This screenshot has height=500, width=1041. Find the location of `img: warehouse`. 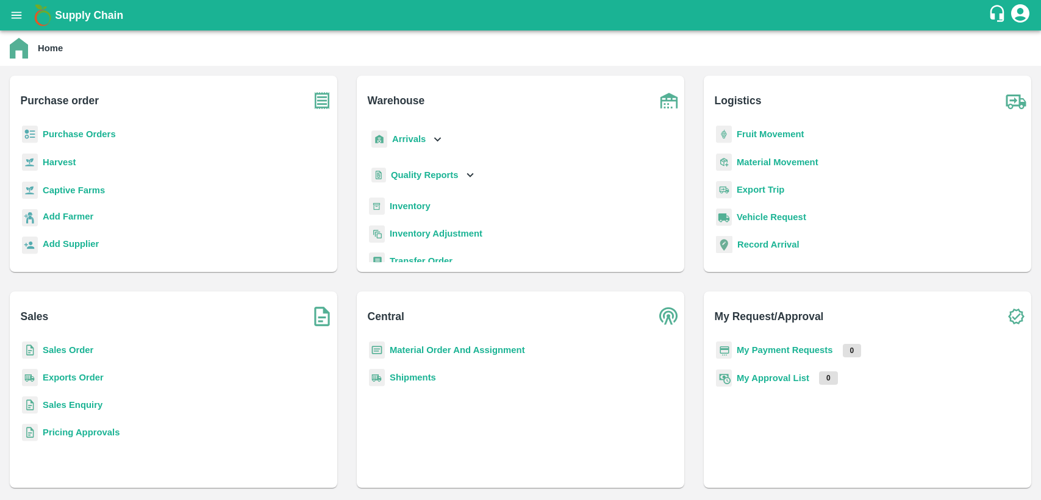

img: warehouse is located at coordinates (669, 101).